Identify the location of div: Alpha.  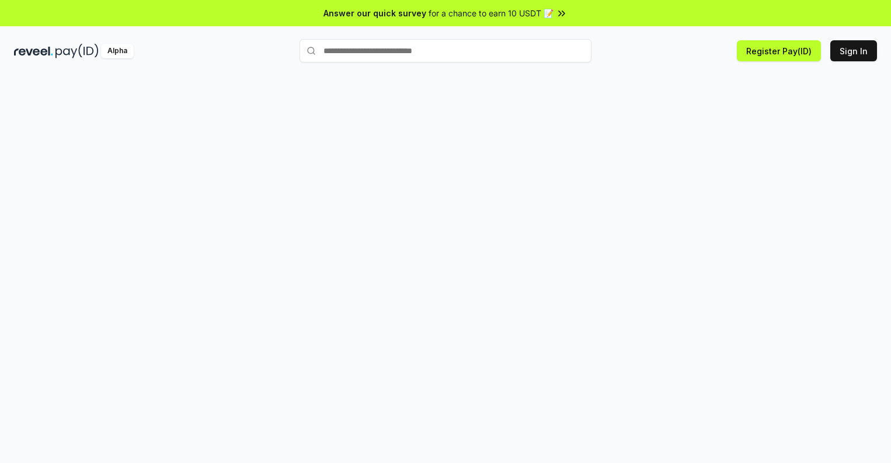
(117, 51).